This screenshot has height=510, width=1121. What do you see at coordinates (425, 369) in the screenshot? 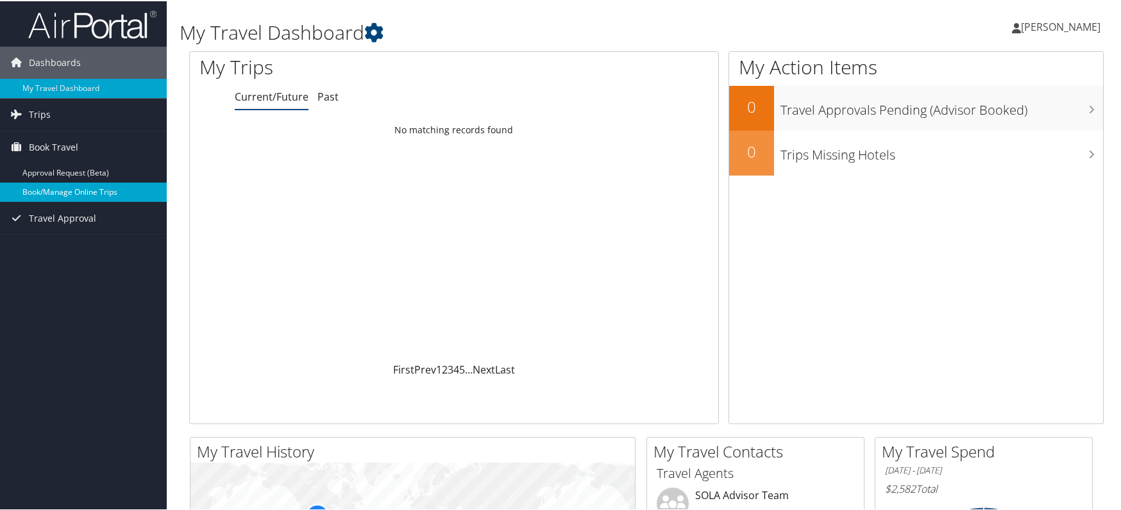
I see `a: Prev` at bounding box center [425, 369].